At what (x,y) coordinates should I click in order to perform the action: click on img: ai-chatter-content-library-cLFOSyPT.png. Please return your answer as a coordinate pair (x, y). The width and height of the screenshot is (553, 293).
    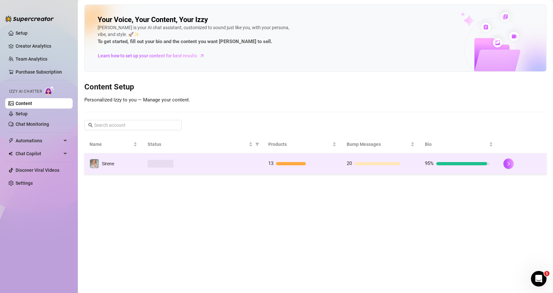
    Looking at the image, I should click on (496, 38).